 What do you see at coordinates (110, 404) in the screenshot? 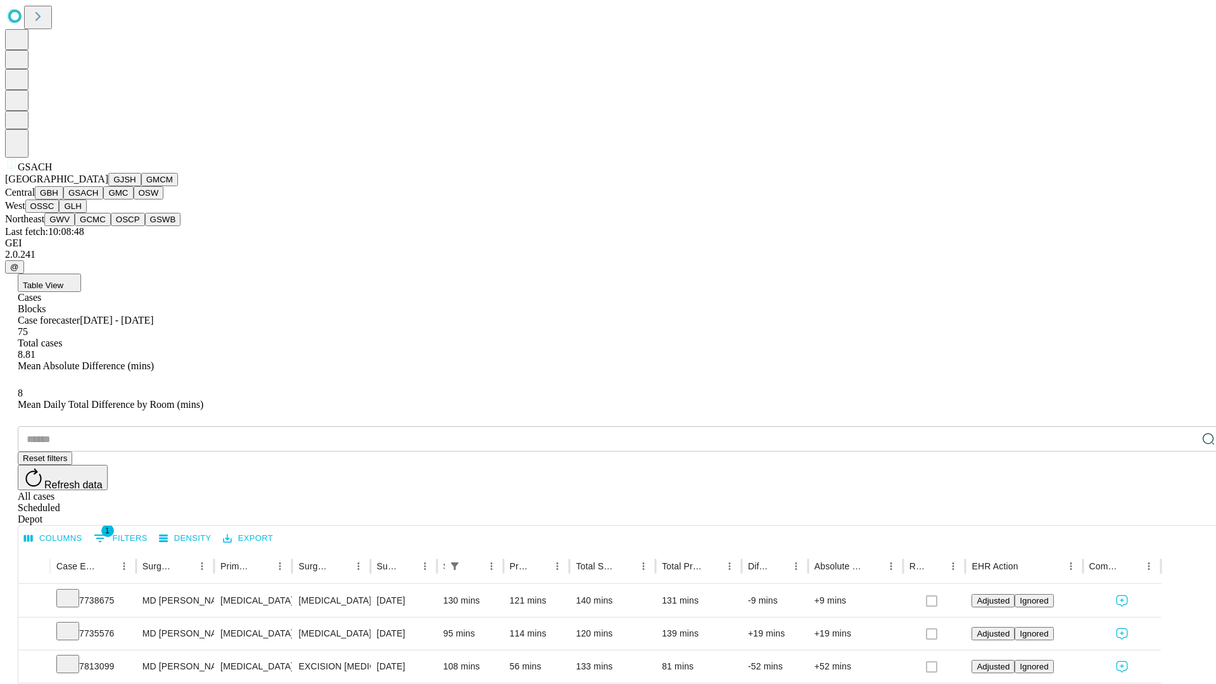
I see `span: Mean Daily Total Difference by Room (mins)` at bounding box center [110, 404].